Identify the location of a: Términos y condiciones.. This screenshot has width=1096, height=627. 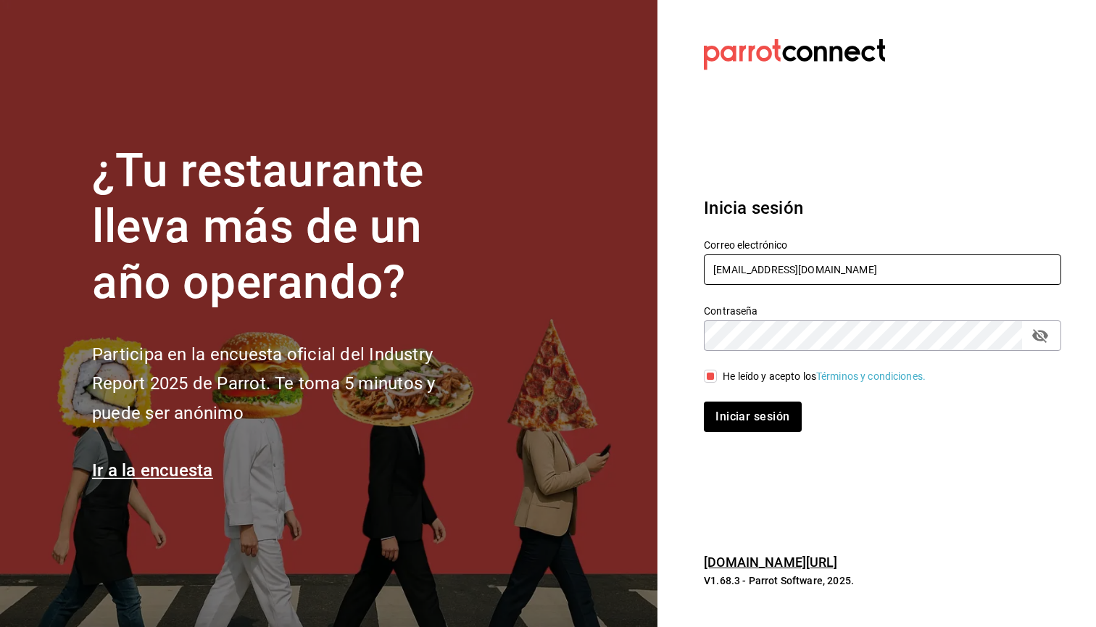
(871, 376).